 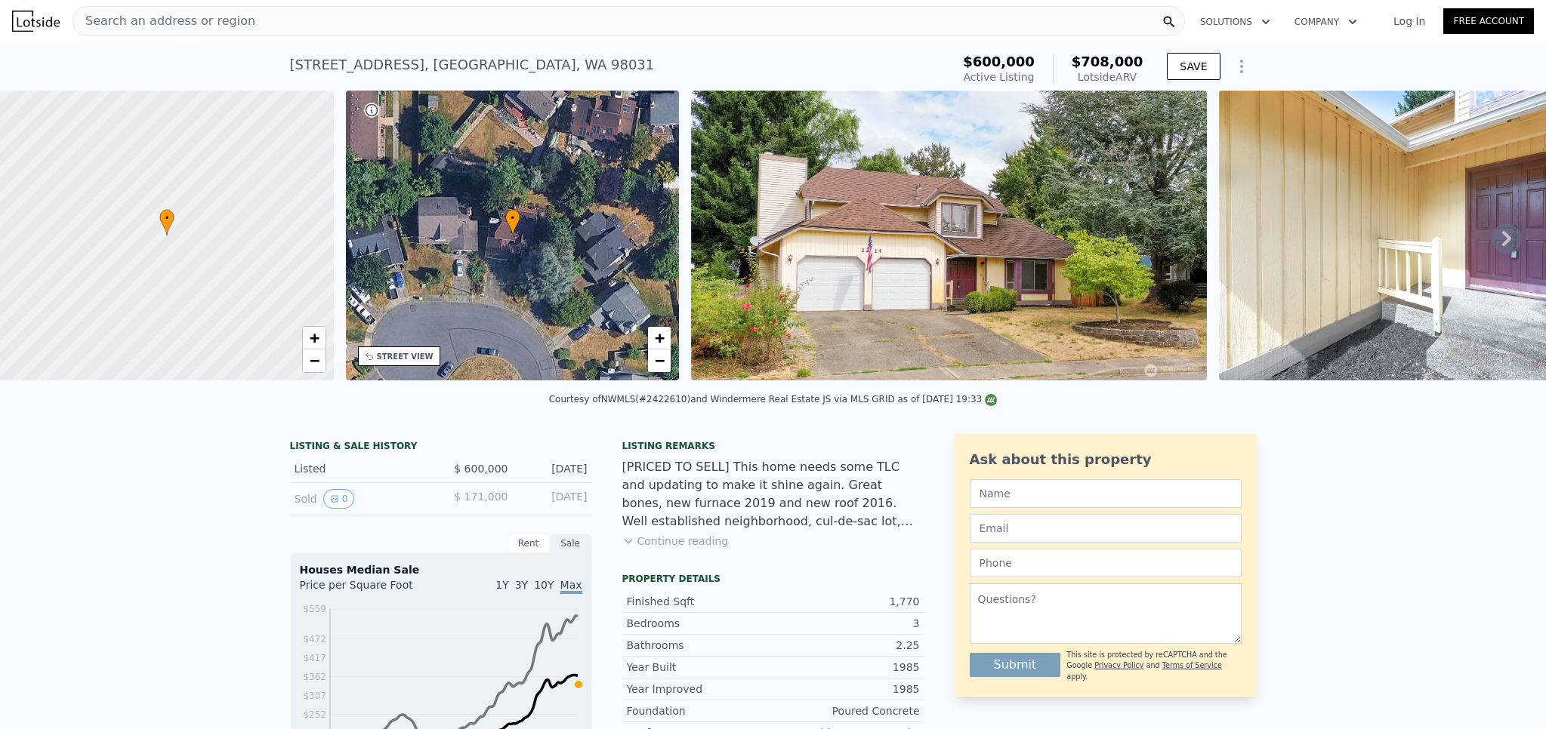 I want to click on span: Max, so click(x=571, y=587).